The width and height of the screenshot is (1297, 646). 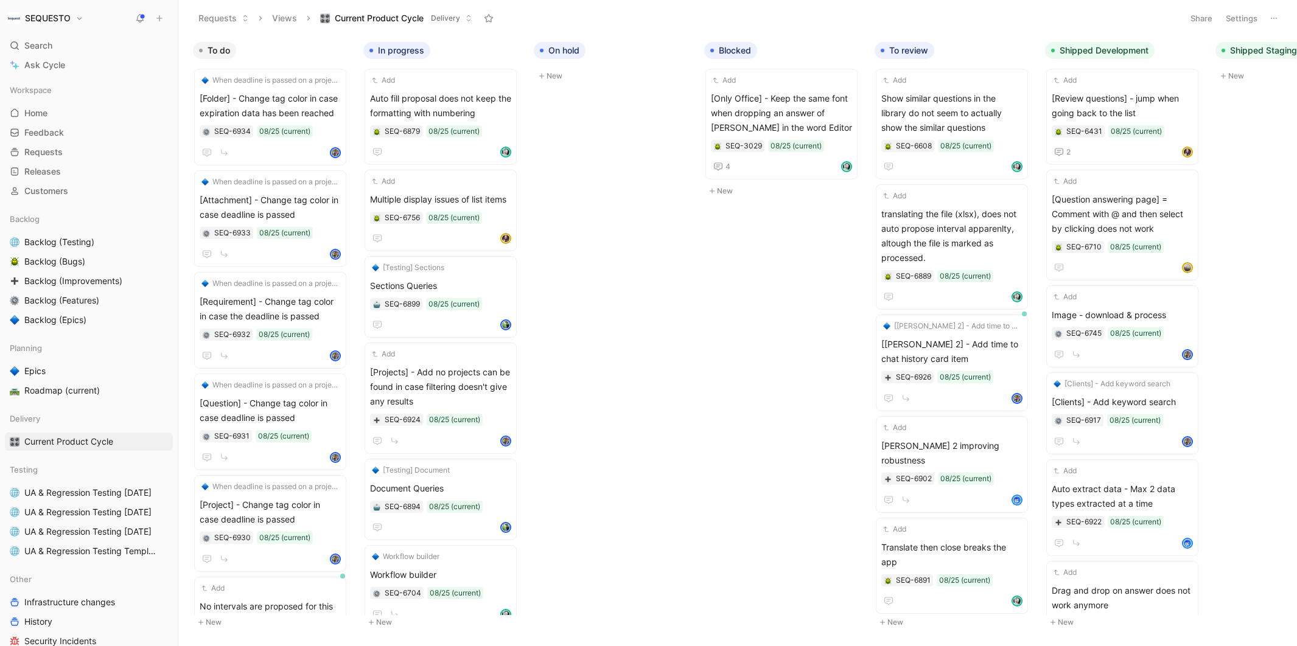 I want to click on a: 🔷When deadline is passed on a project, question, ... change the deadline tag color[Attachment] - ..., so click(x=270, y=218).